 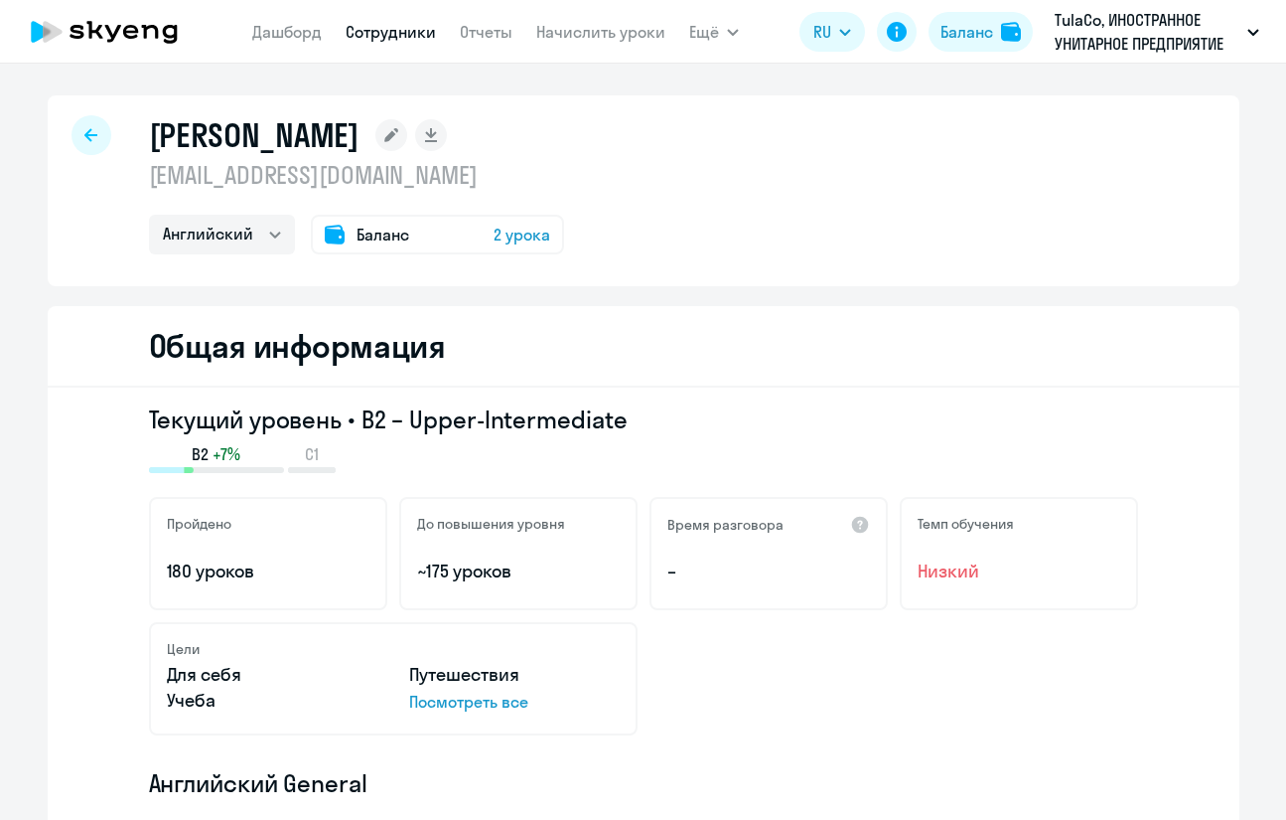 What do you see at coordinates (522, 234) in the screenshot?
I see `span: 2 урока` at bounding box center [522, 234].